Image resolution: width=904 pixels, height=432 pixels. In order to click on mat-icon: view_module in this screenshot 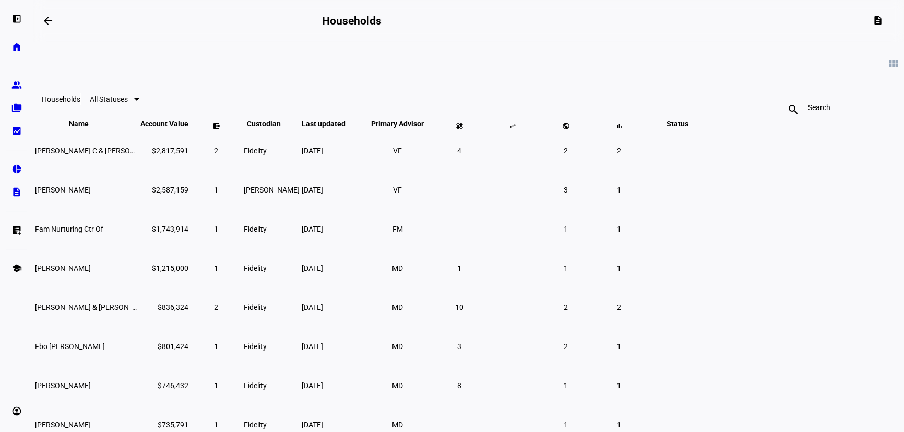, I will do `click(893, 64)`.